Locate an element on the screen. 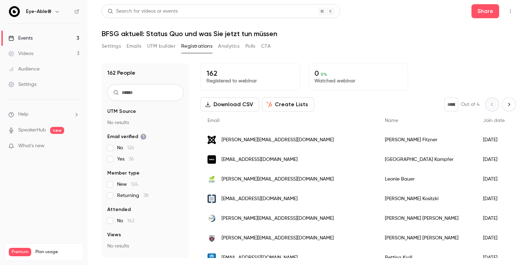  h1: 162 People is located at coordinates (121, 73).